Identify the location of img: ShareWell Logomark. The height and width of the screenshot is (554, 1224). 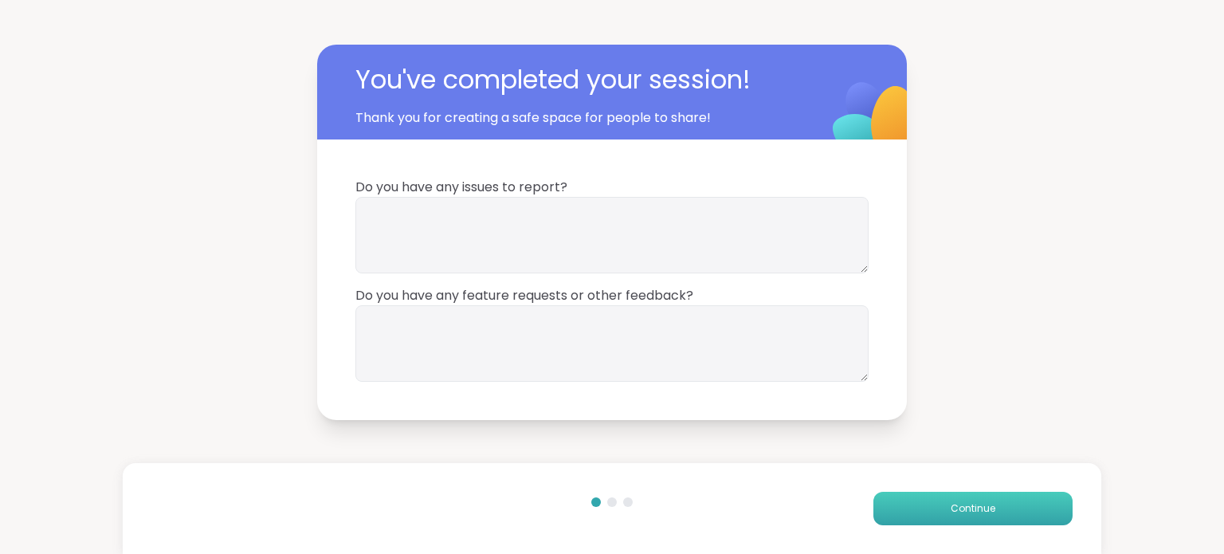
(874, 120).